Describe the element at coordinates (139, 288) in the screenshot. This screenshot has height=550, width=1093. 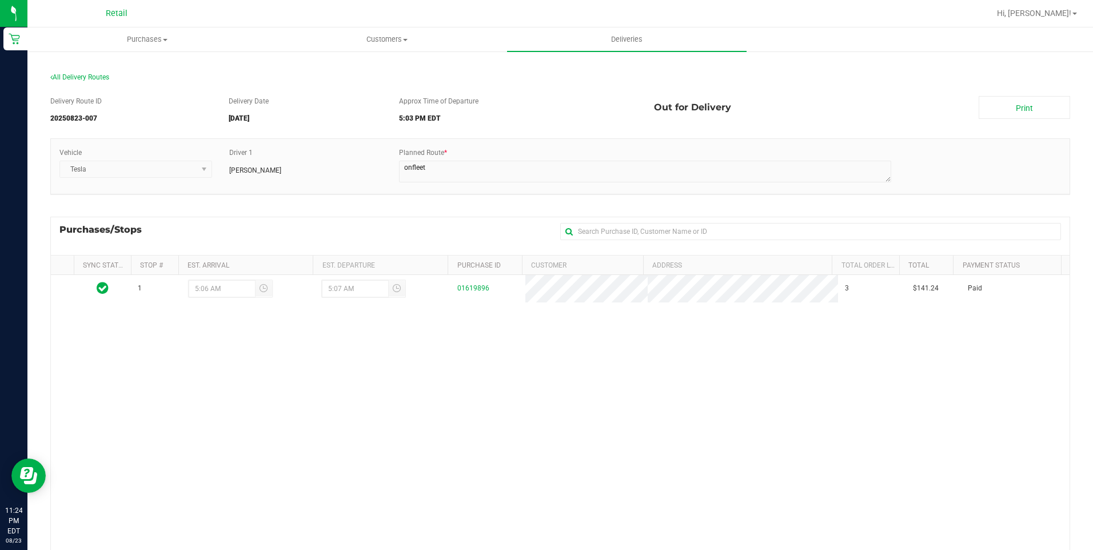
I see `span: 1` at that location.